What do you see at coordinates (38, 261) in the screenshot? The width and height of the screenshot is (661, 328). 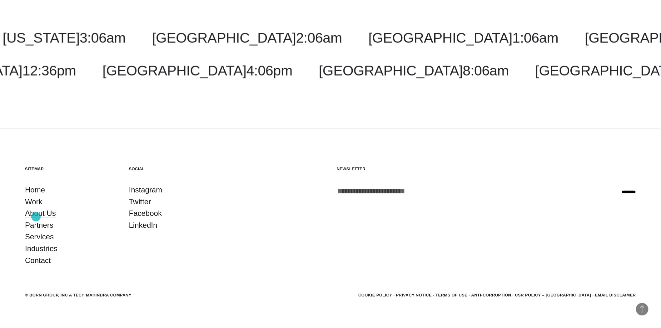 I see `a: Contact` at bounding box center [38, 261].